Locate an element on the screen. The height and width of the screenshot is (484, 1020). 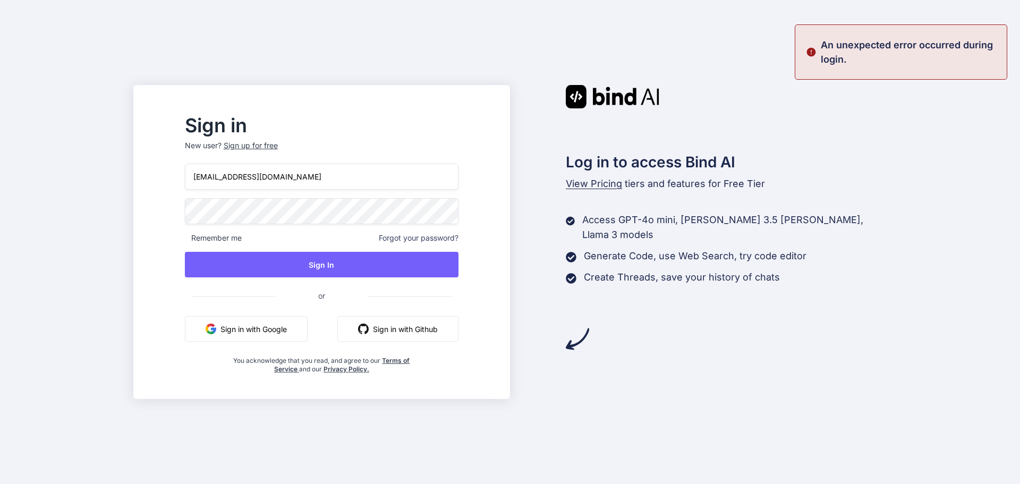
input: Login or Email is located at coordinates (321, 176).